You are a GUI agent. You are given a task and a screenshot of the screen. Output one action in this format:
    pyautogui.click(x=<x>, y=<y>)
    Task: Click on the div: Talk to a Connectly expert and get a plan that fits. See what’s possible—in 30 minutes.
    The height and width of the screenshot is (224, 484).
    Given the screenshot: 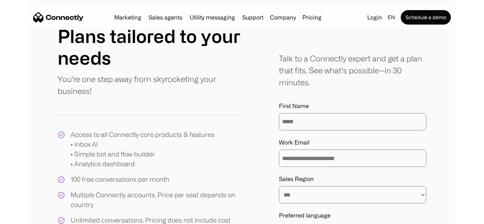 What is the action you would take?
    pyautogui.click(x=353, y=70)
    